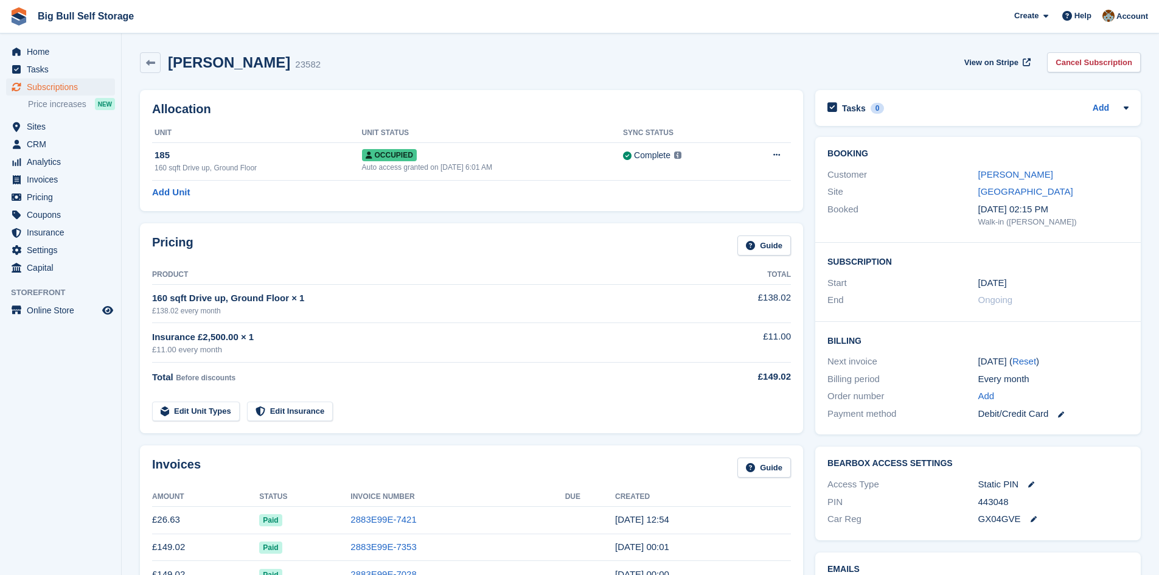 This screenshot has width=1159, height=575. I want to click on a: Big Bull Self Storage, so click(86, 16).